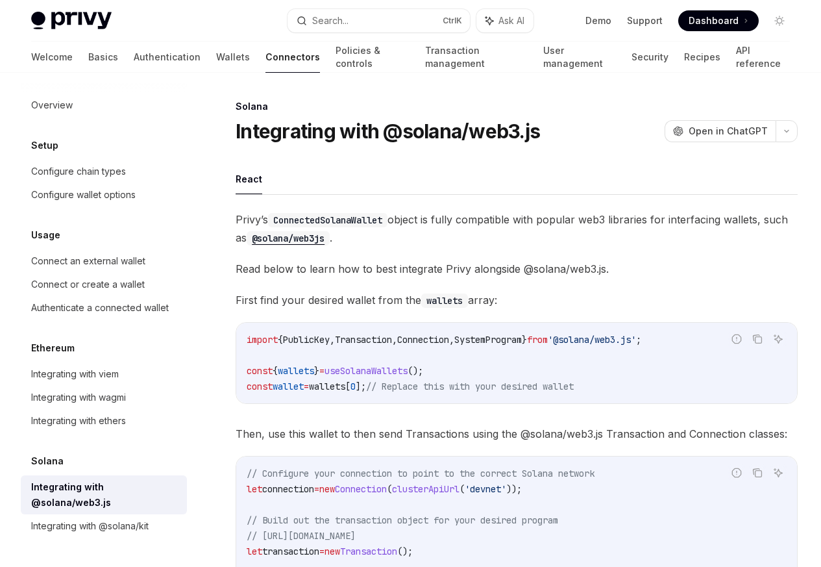  I want to click on span: Privy’s object is fully compatible with popular web3 libraries for interfacing wallets, such as ., so click(517, 229).